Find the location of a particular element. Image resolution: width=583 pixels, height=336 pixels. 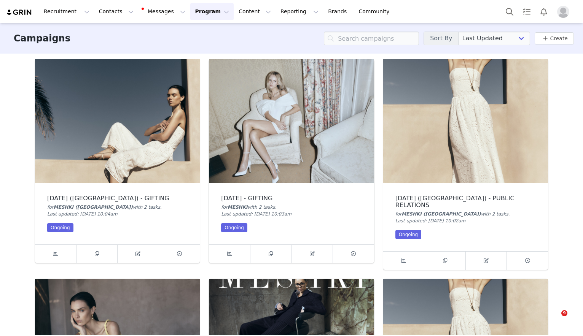

img: SEPTEMBER 25 (USA) - PUBLIC RELATIONS is located at coordinates (465, 121).